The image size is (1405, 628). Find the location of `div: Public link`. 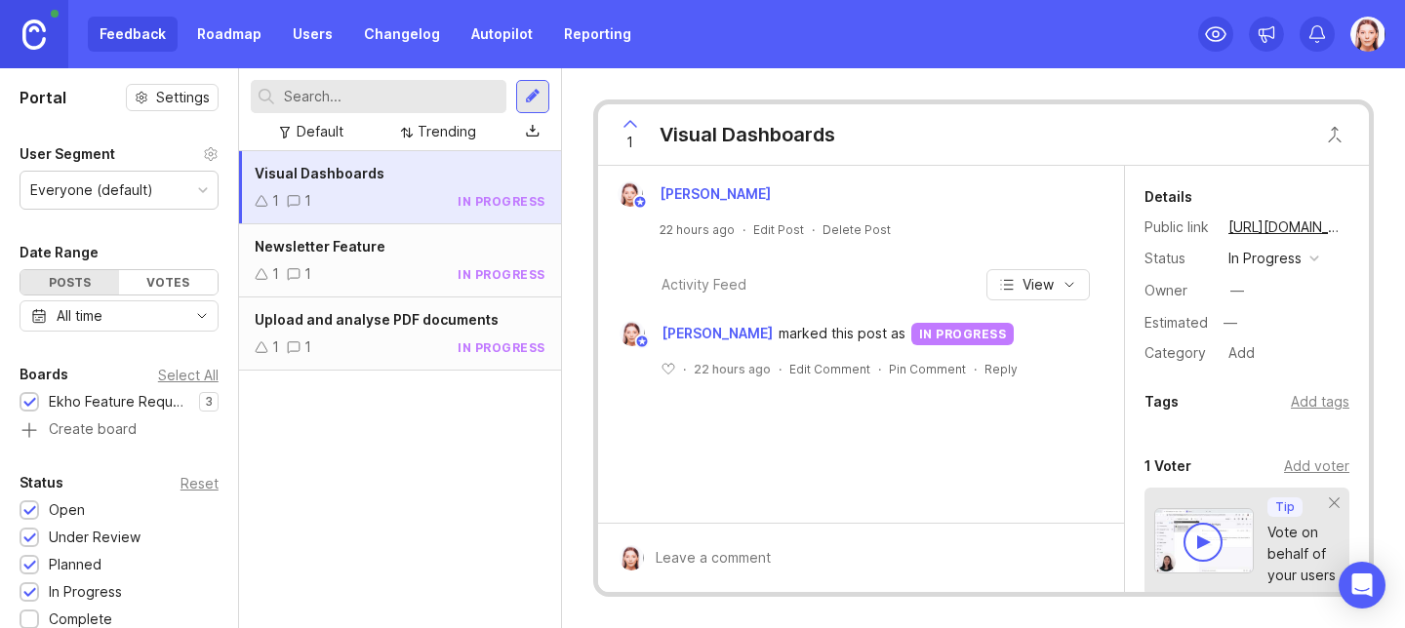

div: Public link is located at coordinates (1179, 227).